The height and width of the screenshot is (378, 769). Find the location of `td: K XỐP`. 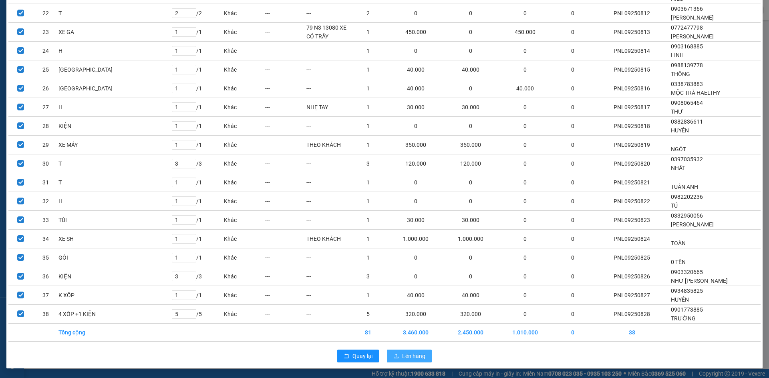

td: K XỐP is located at coordinates (114, 295).